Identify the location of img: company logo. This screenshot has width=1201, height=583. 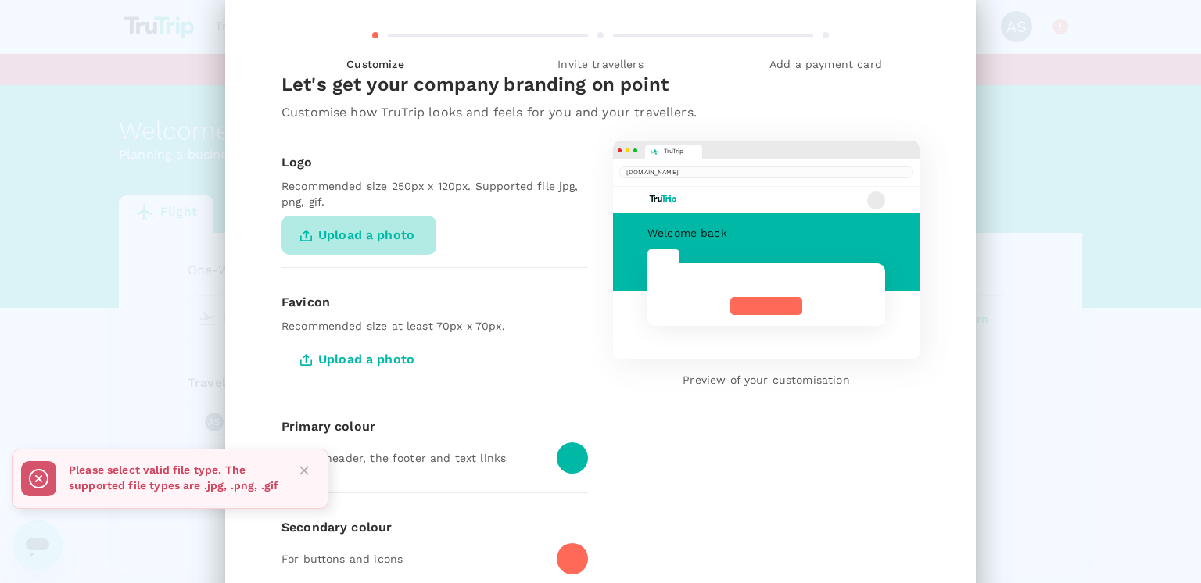
(663, 199).